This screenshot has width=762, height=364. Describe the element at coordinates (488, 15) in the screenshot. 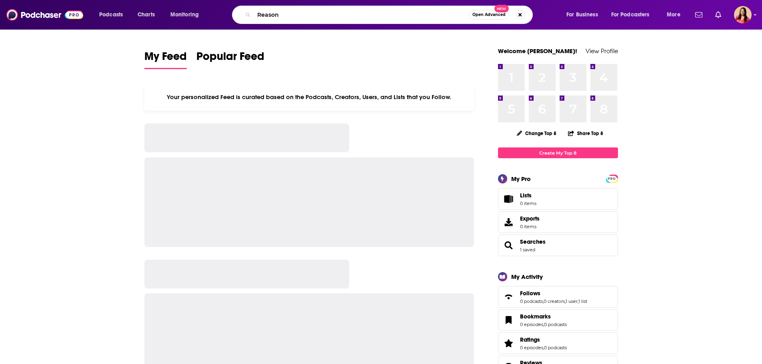

I see `button: Open AdvancedNew` at that location.